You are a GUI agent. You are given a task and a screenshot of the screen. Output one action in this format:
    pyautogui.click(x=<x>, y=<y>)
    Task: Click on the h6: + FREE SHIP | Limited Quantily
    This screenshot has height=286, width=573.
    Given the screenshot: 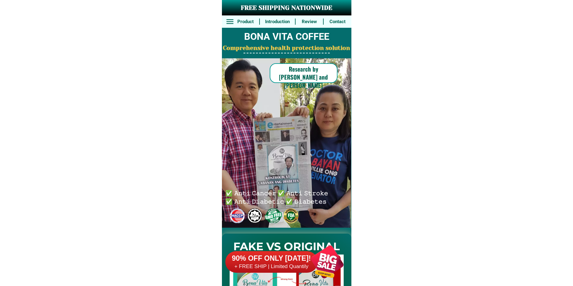 What is the action you would take?
    pyautogui.click(x=272, y=266)
    